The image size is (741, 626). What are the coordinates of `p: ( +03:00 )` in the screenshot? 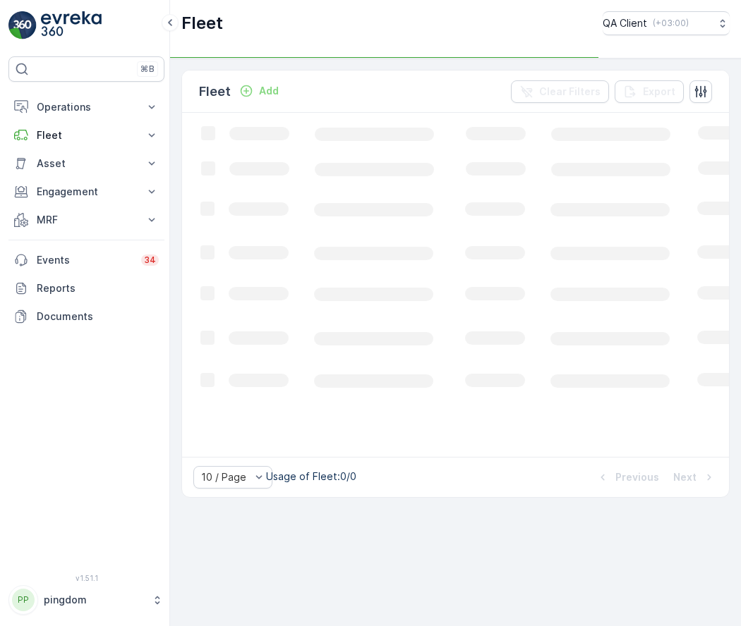 It's located at (670, 23).